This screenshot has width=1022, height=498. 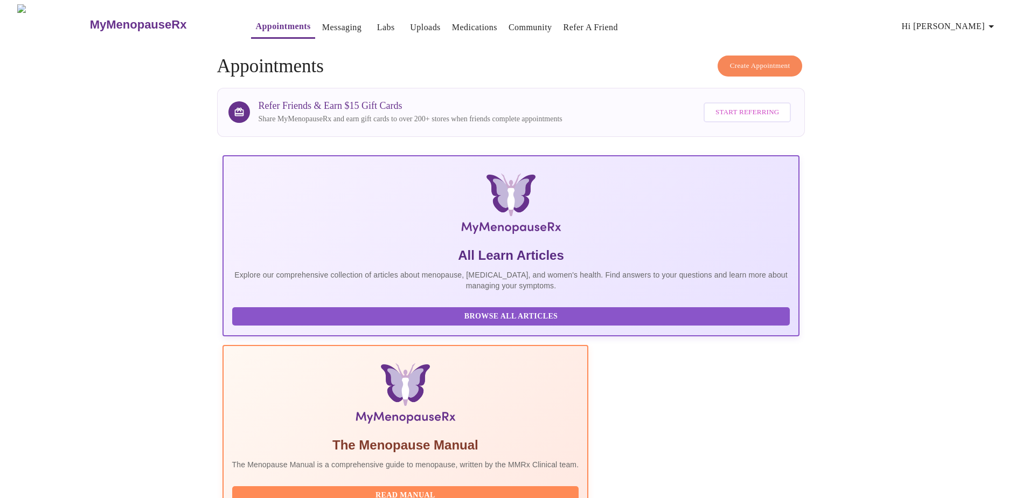 What do you see at coordinates (511, 316) in the screenshot?
I see `span: Browse All Articles` at bounding box center [511, 316].